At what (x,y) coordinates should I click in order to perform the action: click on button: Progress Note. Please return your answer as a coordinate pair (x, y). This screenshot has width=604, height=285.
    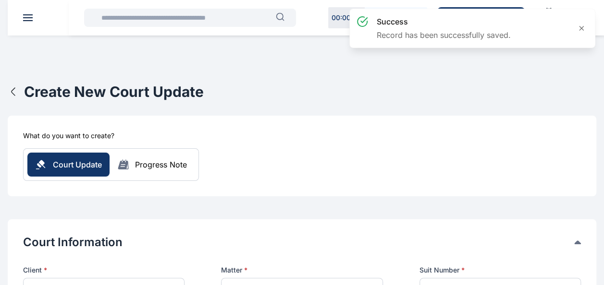
    Looking at the image, I should click on (152, 165).